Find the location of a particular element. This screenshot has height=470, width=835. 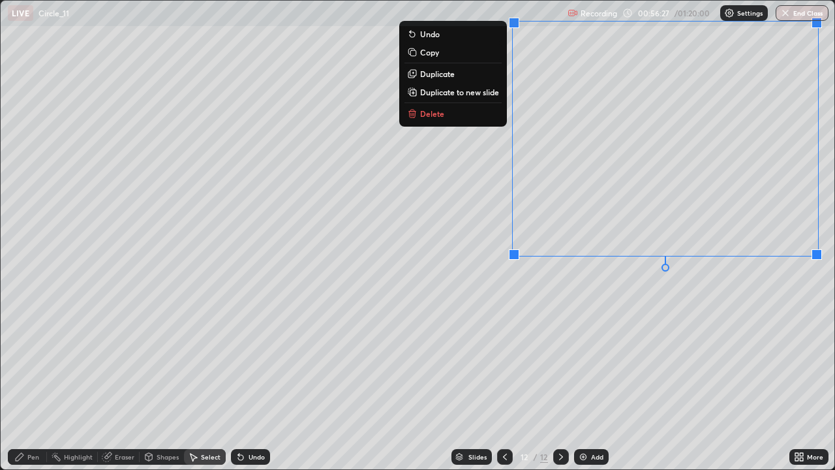

div: Highlight is located at coordinates (78, 457).